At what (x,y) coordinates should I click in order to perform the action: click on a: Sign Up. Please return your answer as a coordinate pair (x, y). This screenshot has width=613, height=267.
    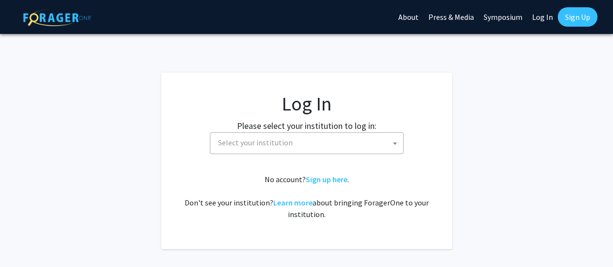
    Looking at the image, I should click on (578, 17).